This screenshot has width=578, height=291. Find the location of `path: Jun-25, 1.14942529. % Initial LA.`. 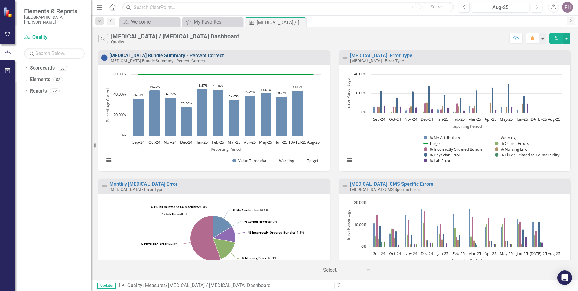

path: Jun-25, 1.14942529. % Initial LA. is located at coordinates (521, 245).